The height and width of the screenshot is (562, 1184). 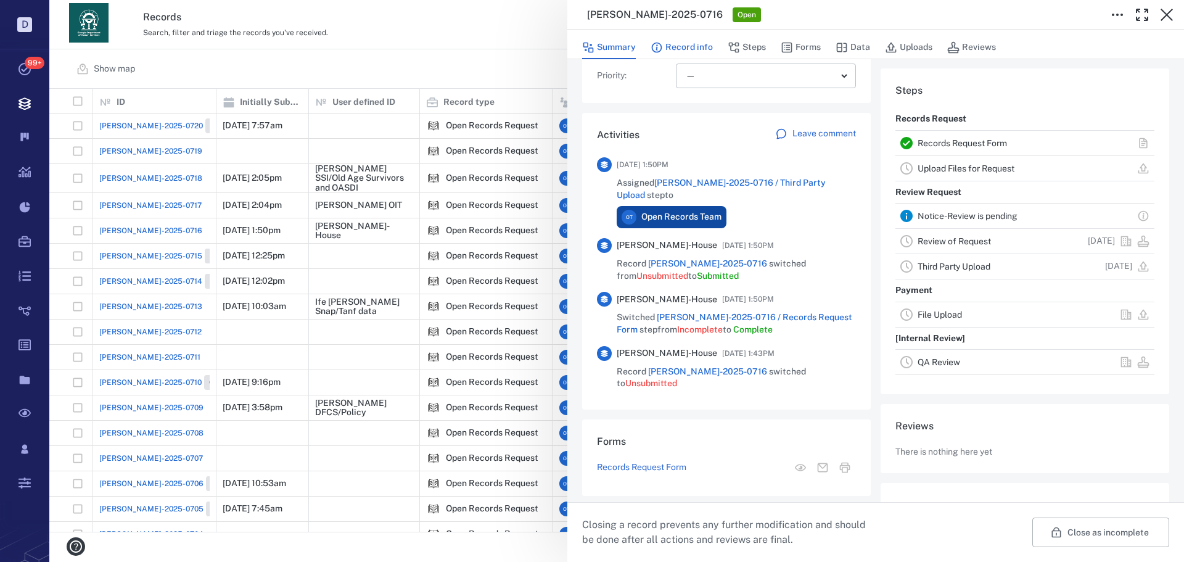 What do you see at coordinates (746, 15) in the screenshot?
I see `span: Open` at bounding box center [746, 15].